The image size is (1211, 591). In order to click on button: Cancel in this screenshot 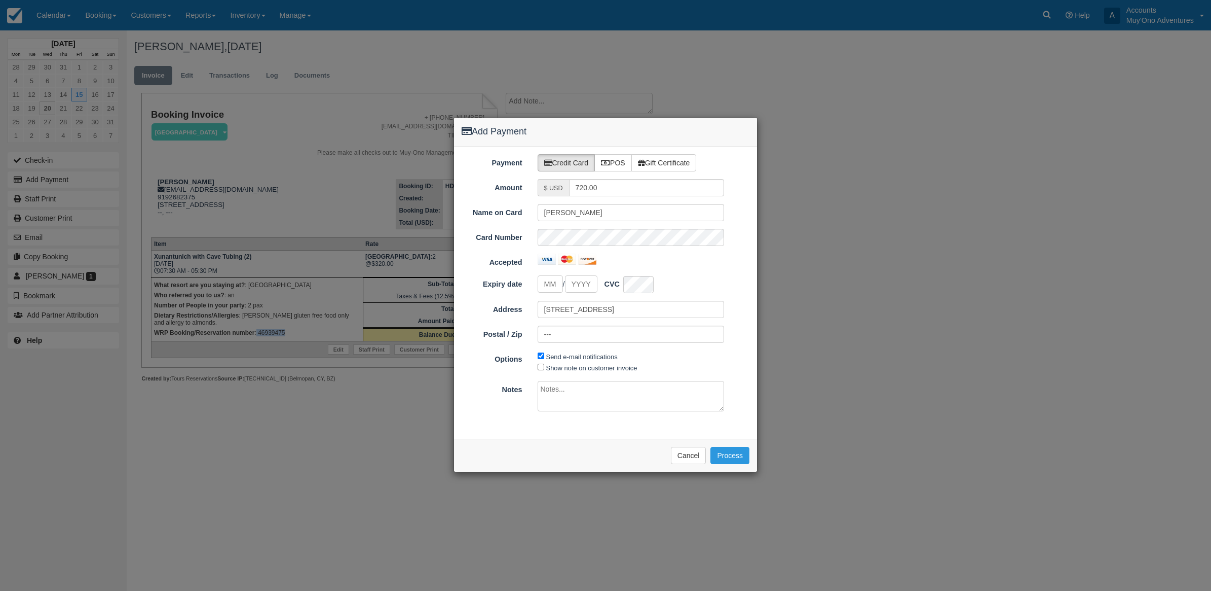, I will do `click(689, 455)`.